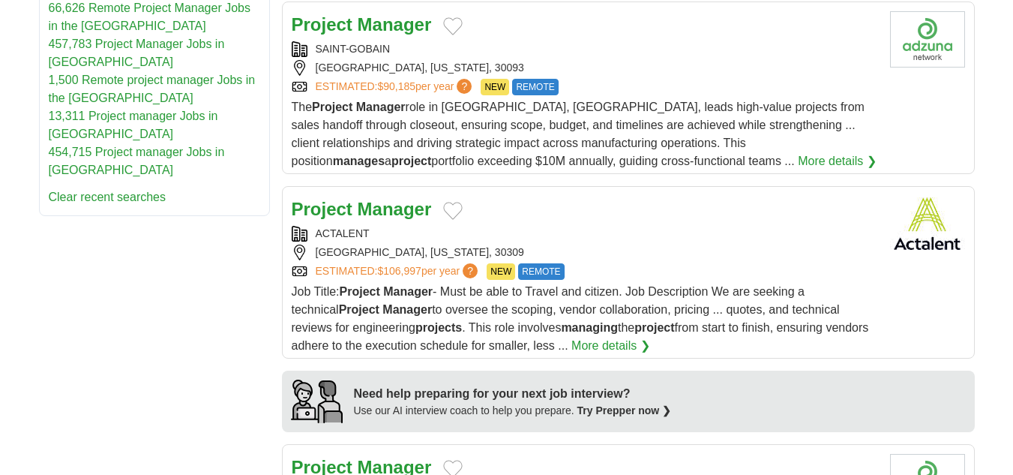  I want to click on div: SAINT-GOBAIN, so click(585, 49).